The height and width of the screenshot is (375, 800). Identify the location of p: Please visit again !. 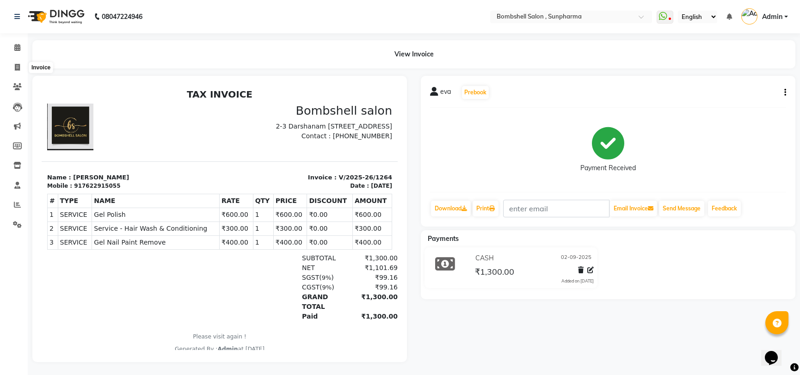
(178, 252).